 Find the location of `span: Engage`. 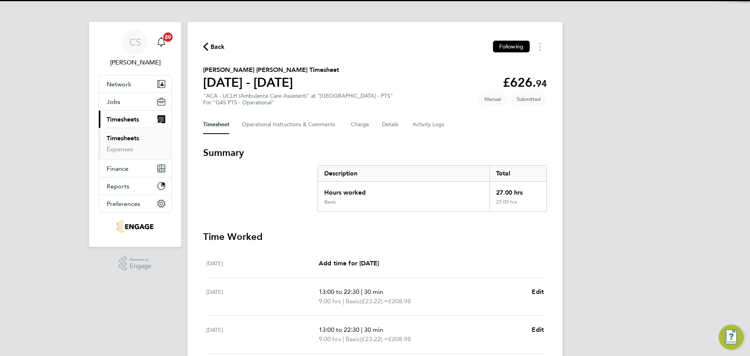

span: Engage is located at coordinates (141, 266).